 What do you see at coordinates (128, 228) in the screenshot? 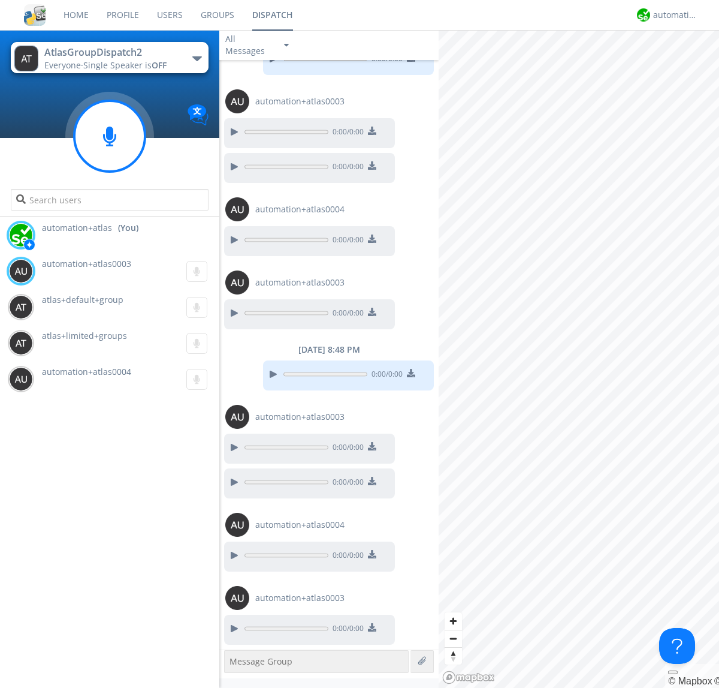
I see `div: (You)` at bounding box center [128, 228].